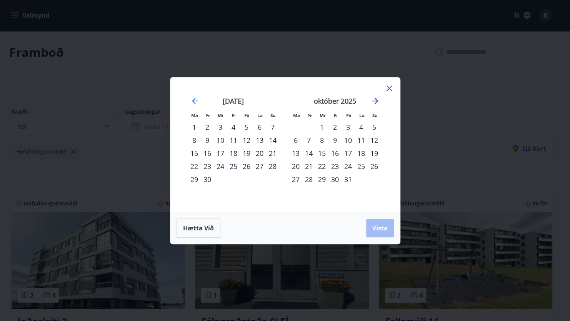 This screenshot has width=570, height=321. What do you see at coordinates (207, 140) in the screenshot?
I see `td: Choose þriðjudagur, 9. september 2025 as your check-in date. It’s available.` at bounding box center [207, 140].